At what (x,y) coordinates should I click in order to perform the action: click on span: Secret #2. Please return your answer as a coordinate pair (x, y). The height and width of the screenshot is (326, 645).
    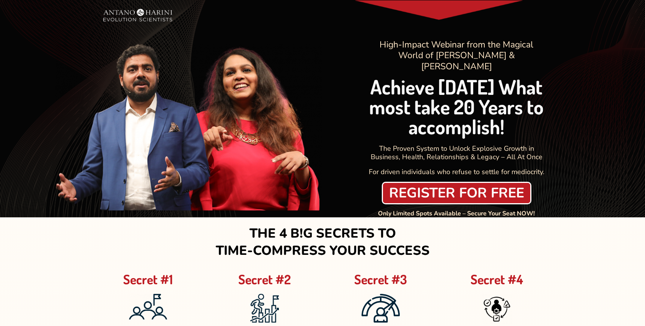
    Looking at the image, I should click on (264, 279).